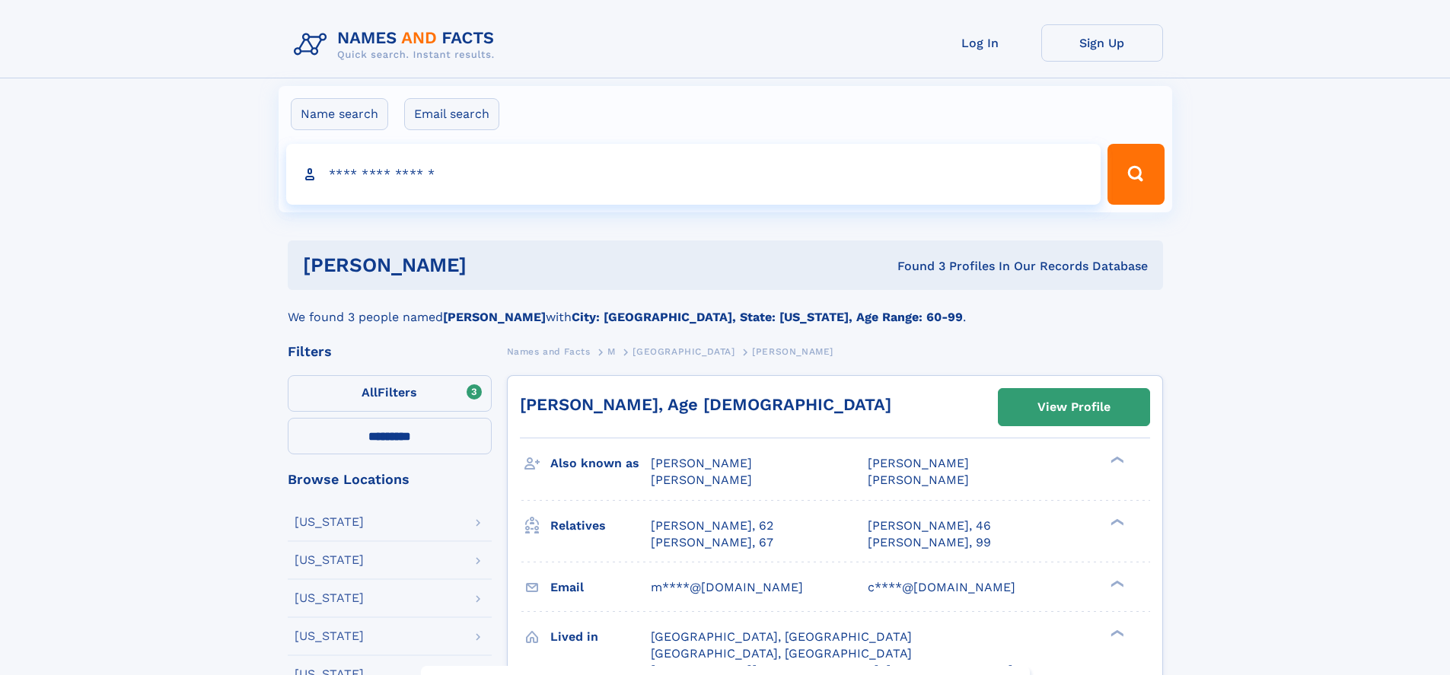 This screenshot has height=675, width=1450. What do you see at coordinates (1074, 407) in the screenshot?
I see `a: View Profile` at bounding box center [1074, 407].